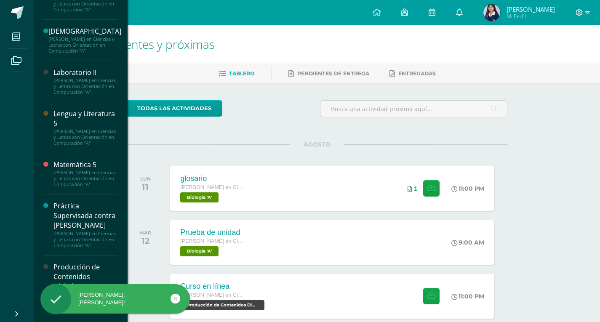 Image resolution: width=600 pixels, height=322 pixels. What do you see at coordinates (212, 179) in the screenshot?
I see `div: glosario` at bounding box center [212, 179].